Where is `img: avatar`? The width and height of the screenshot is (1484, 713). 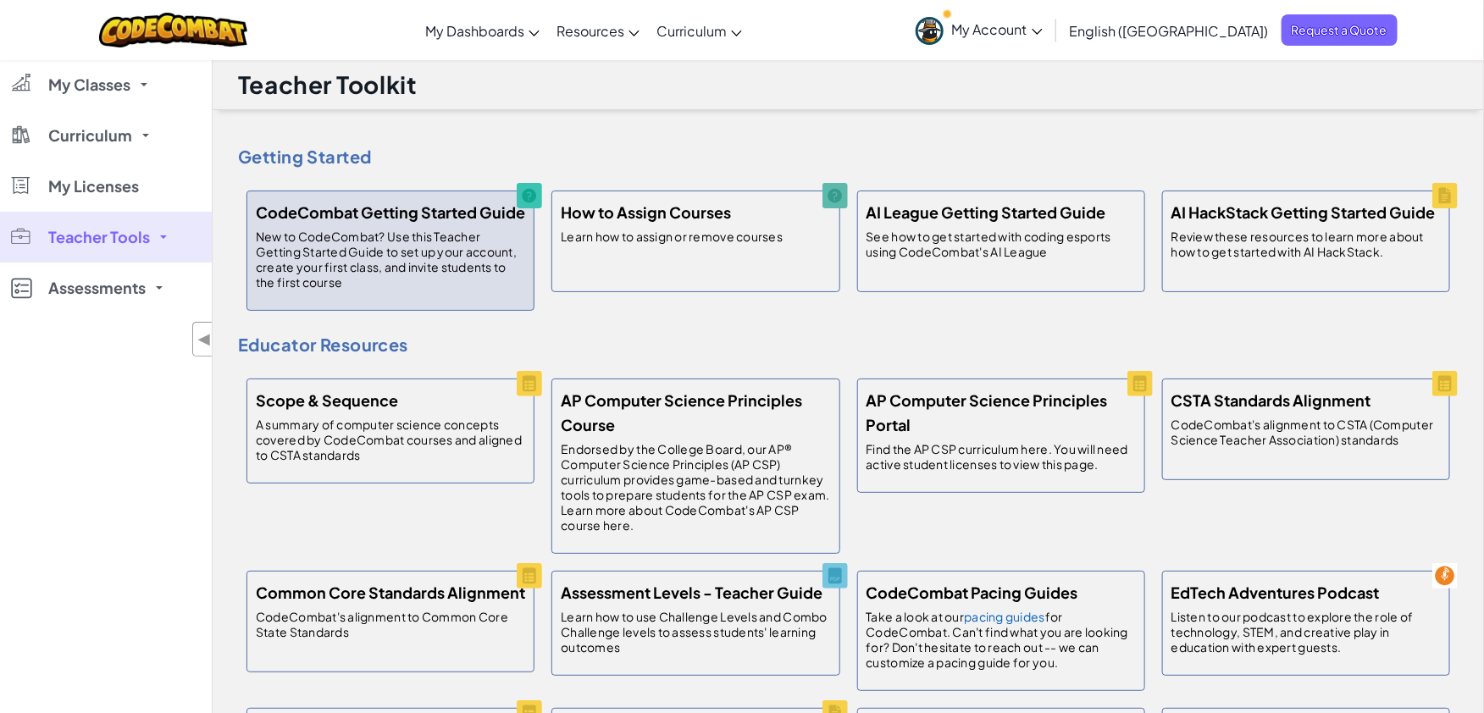 img: avatar is located at coordinates (929, 30).